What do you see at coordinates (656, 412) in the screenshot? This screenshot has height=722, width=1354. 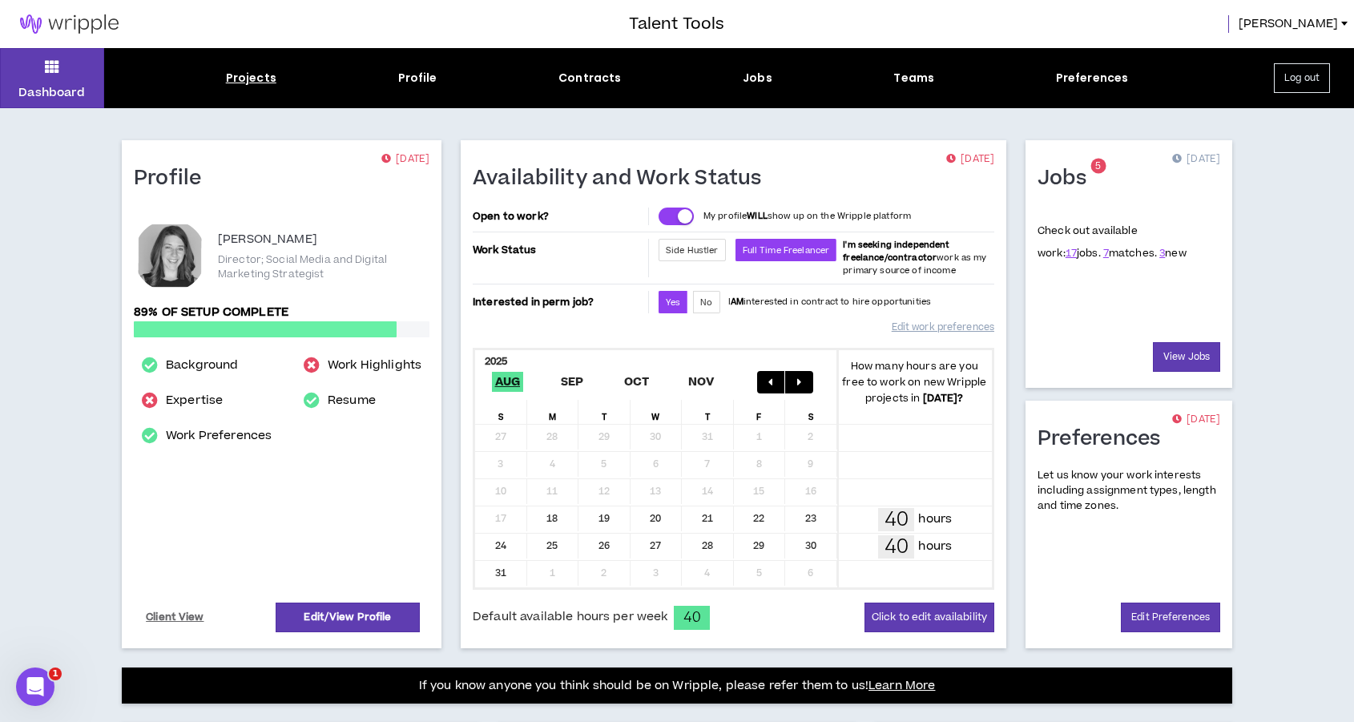 I see `div: W` at bounding box center [656, 412].